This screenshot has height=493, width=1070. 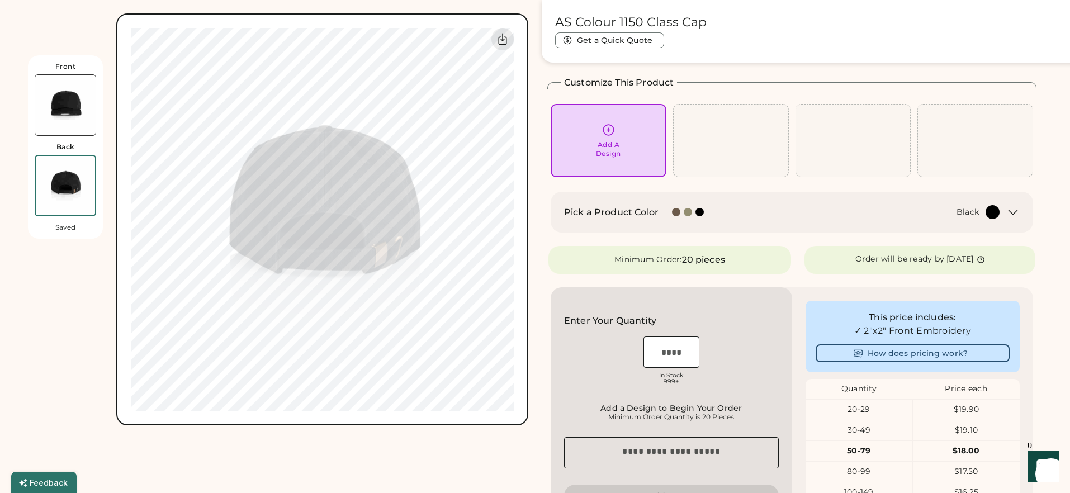 What do you see at coordinates (648, 260) in the screenshot?
I see `div: Minimum Order:` at bounding box center [648, 260].